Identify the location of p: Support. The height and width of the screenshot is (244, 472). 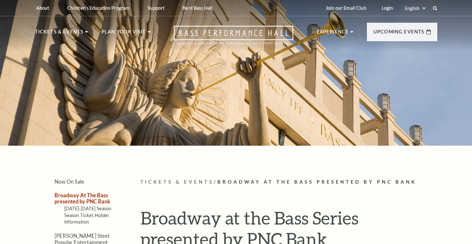
(156, 8).